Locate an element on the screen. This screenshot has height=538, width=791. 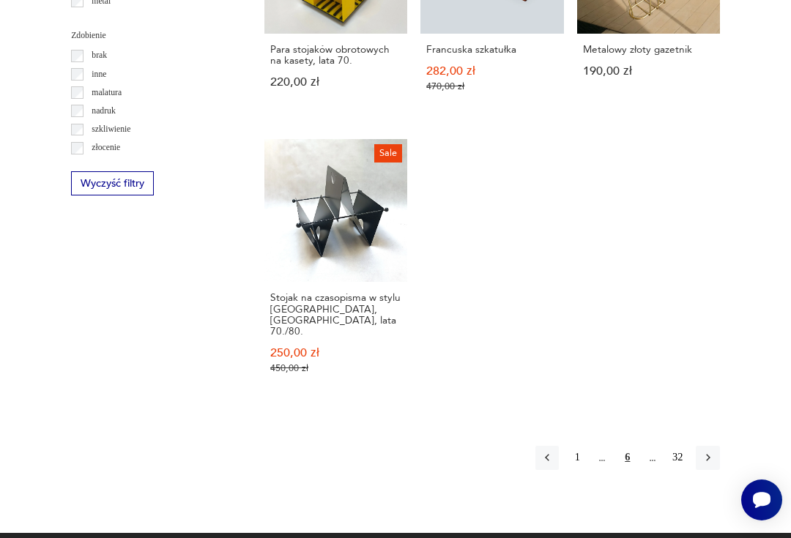
p: 450,00 zł is located at coordinates (335, 368).